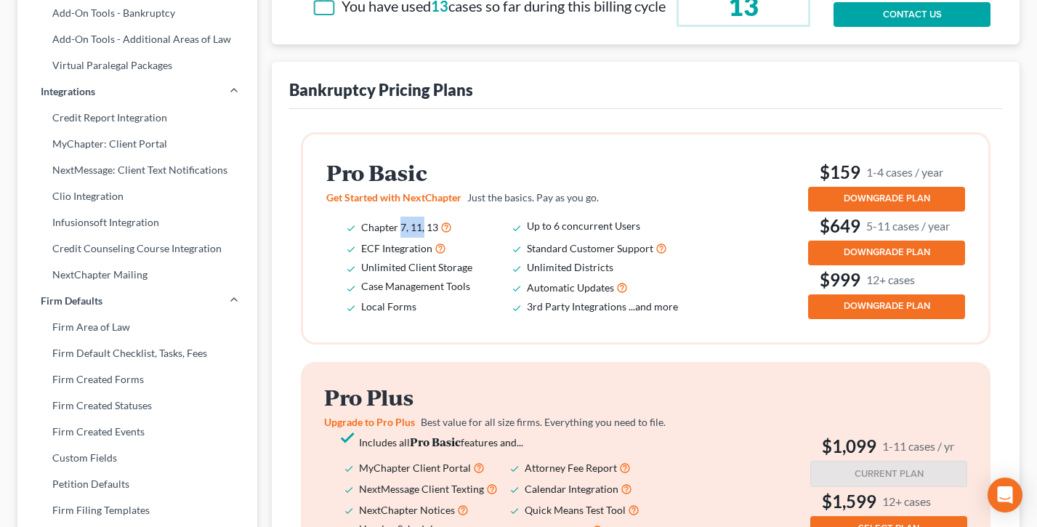 The width and height of the screenshot is (1037, 527). What do you see at coordinates (917, 445) in the screenshot?
I see `small: 1-11 cases / yr` at bounding box center [917, 445].